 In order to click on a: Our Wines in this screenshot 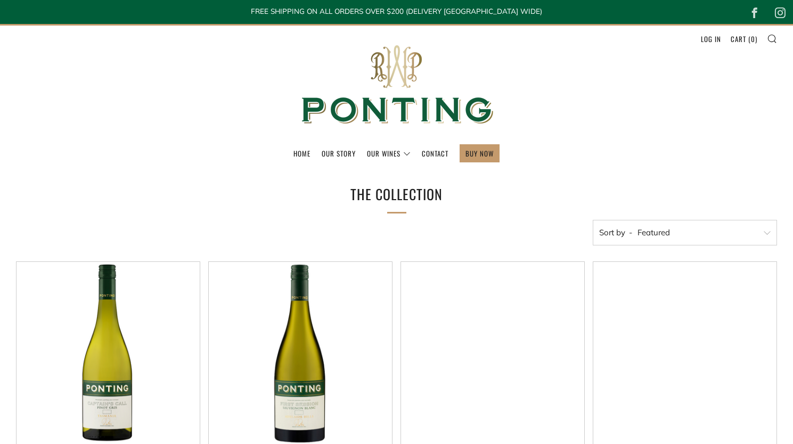, I will do `click(389, 153)`.